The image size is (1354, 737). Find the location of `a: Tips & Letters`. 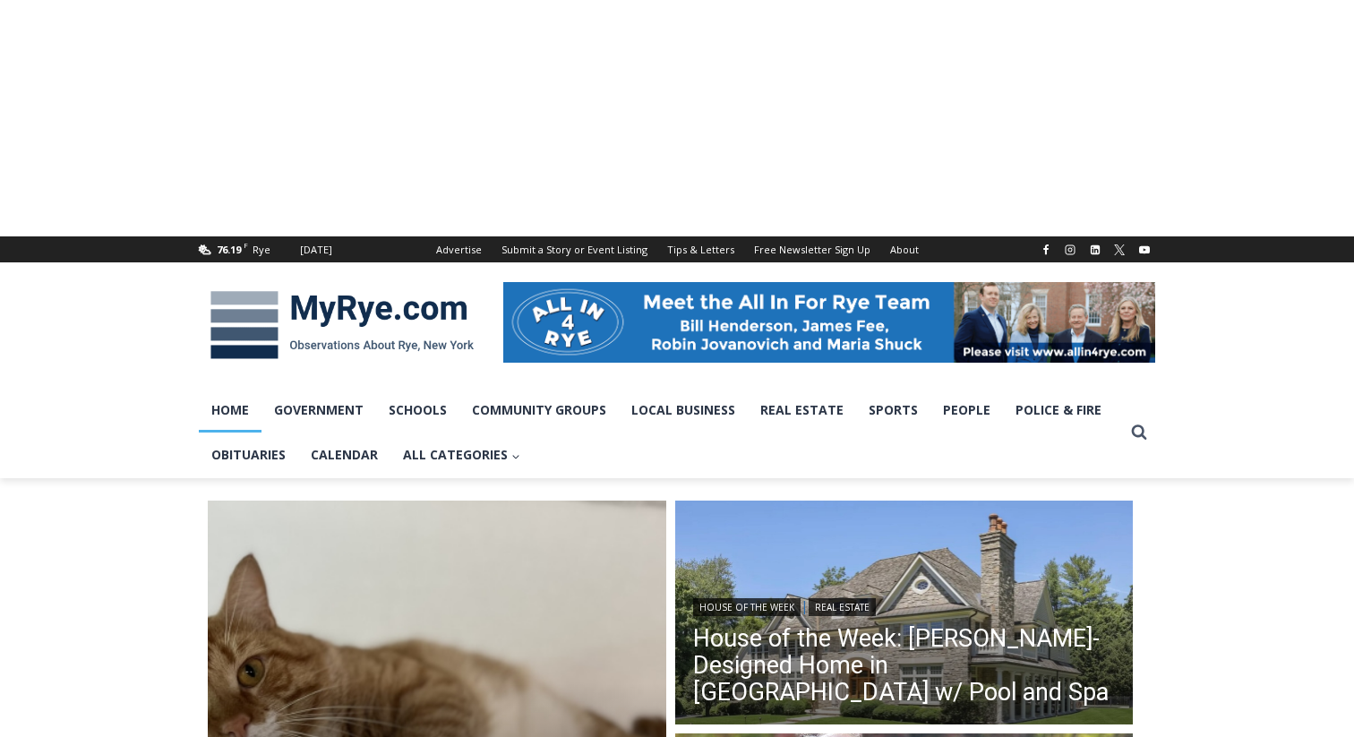

a: Tips & Letters is located at coordinates (700, 249).